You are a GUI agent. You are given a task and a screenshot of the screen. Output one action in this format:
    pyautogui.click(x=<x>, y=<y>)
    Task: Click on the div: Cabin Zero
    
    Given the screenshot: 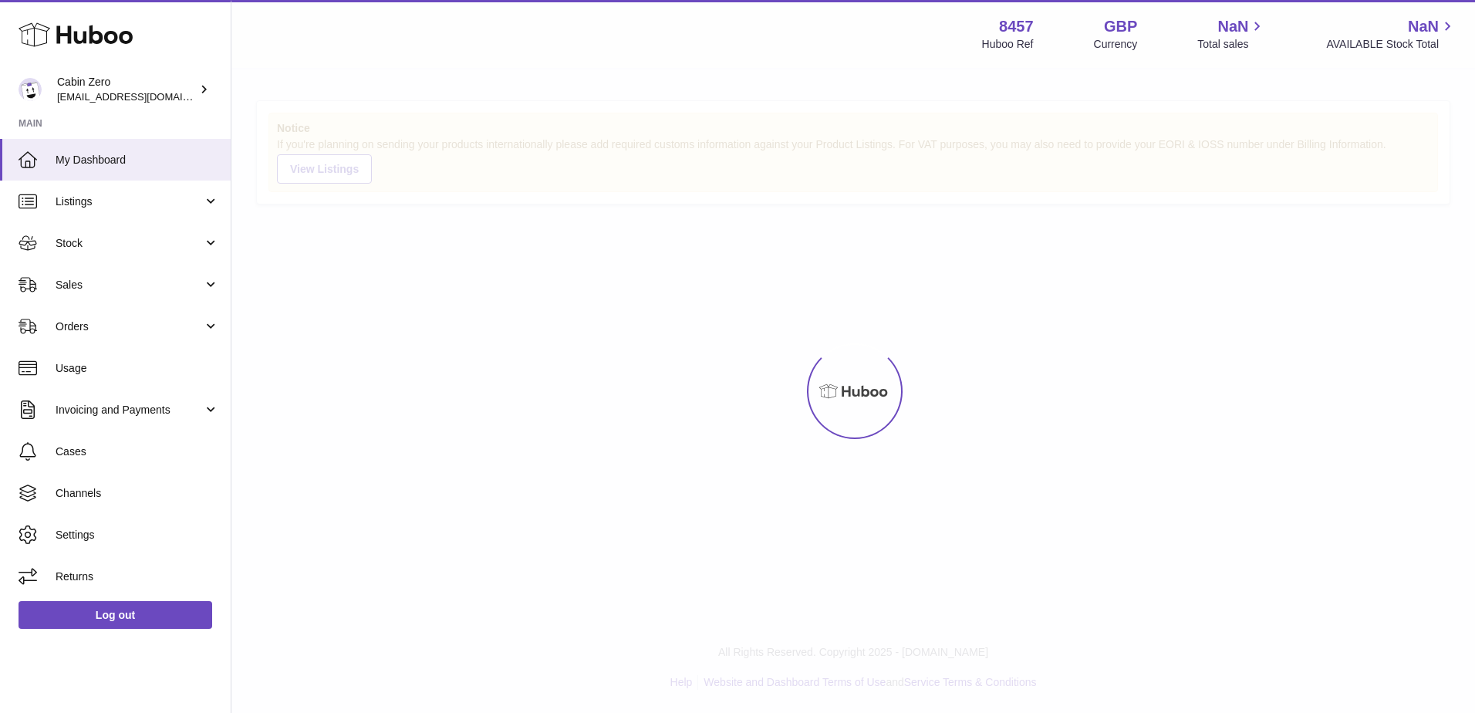 What is the action you would take?
    pyautogui.click(x=126, y=89)
    